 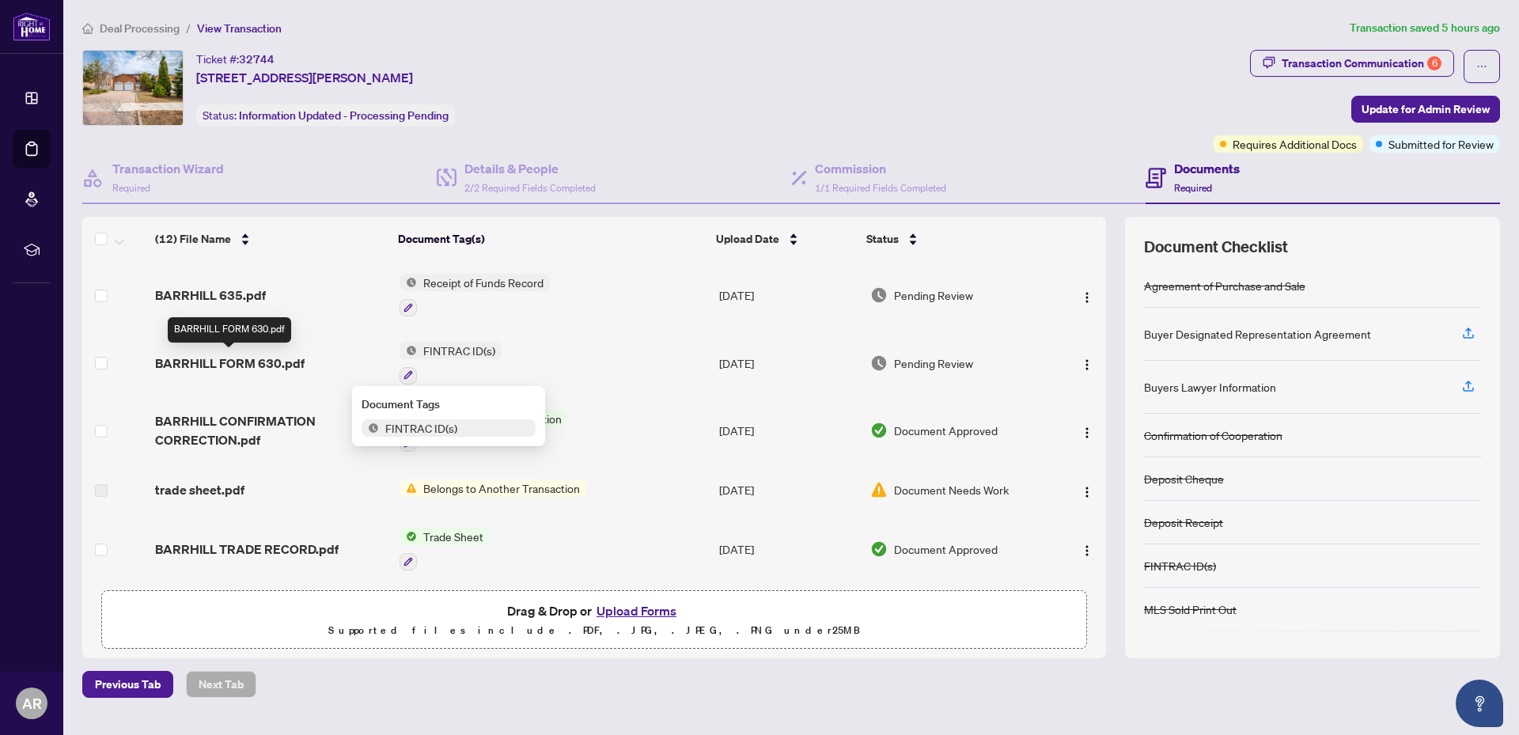 What do you see at coordinates (450, 363) in the screenshot?
I see `button: Status IconFINTRAC ID(s)` at bounding box center [450, 363].